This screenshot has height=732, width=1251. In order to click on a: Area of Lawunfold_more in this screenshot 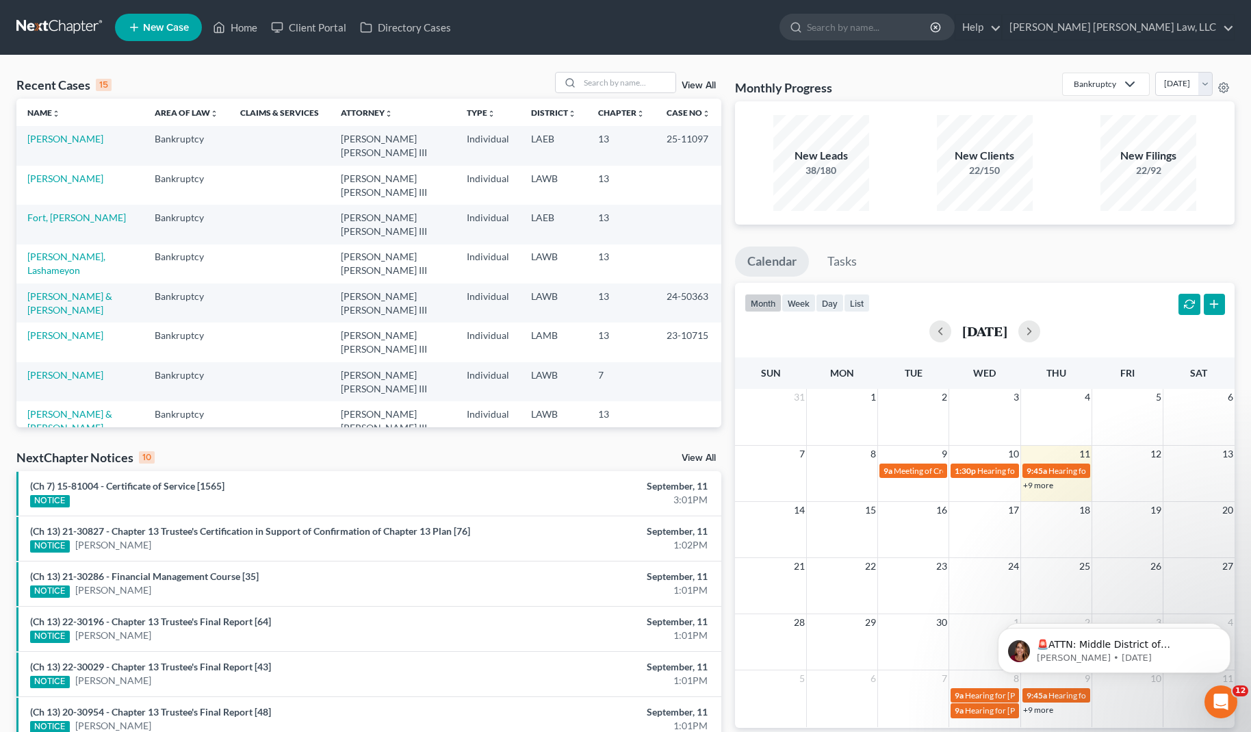, I will do `click(186, 112)`.